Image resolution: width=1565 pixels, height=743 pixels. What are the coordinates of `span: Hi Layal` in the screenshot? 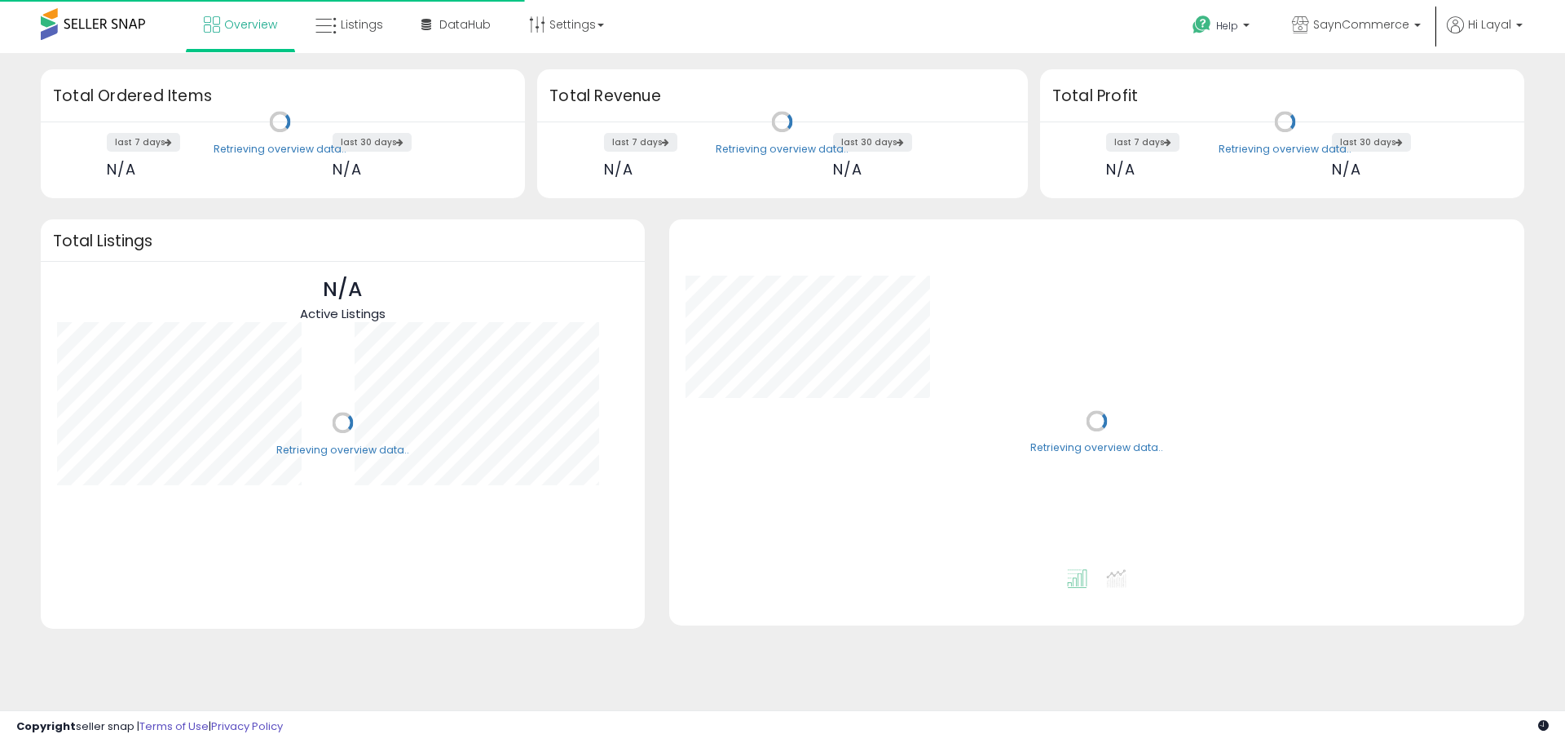 It's located at (1489, 24).